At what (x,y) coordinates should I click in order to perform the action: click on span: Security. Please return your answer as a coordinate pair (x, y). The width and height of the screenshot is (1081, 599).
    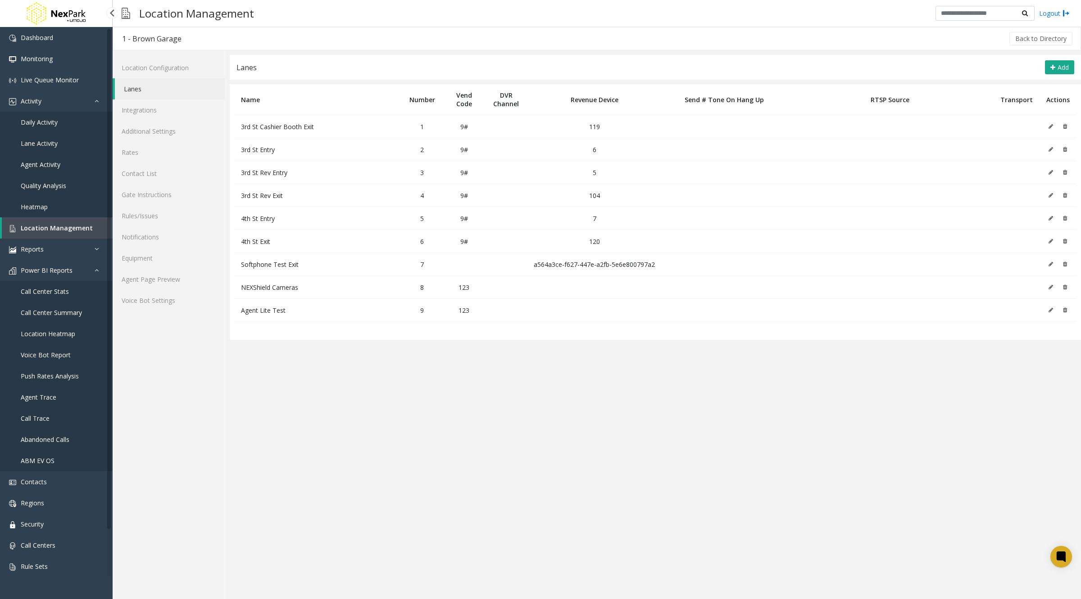
    Looking at the image, I should click on (32, 524).